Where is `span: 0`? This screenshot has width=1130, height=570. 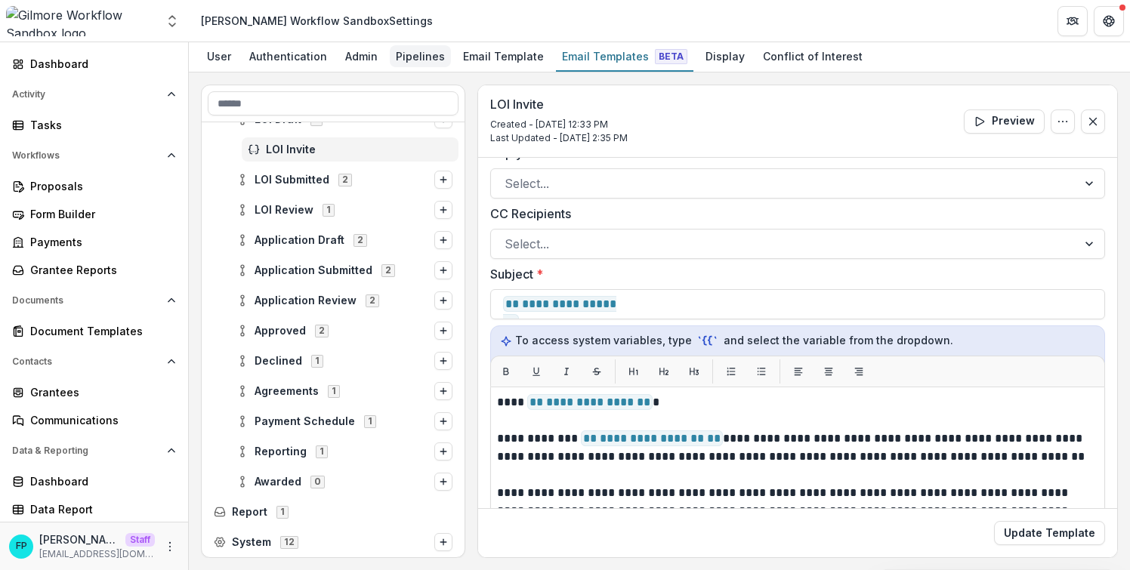 span: 0 is located at coordinates (317, 482).